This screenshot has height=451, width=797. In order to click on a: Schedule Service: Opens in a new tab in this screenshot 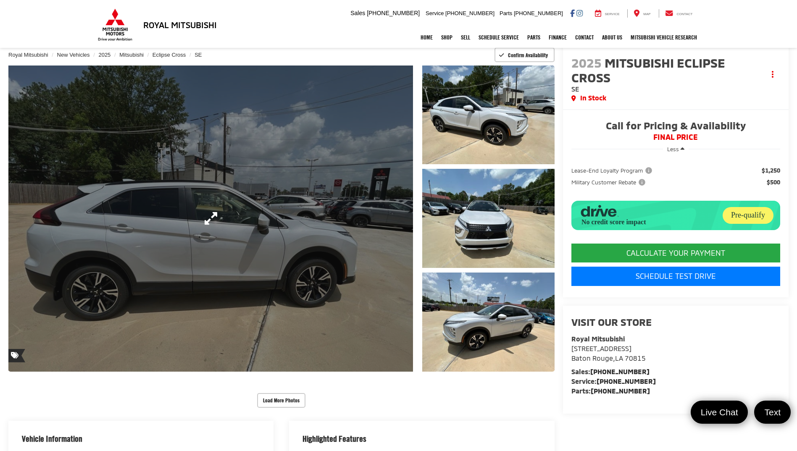, I will do `click(498, 37)`.